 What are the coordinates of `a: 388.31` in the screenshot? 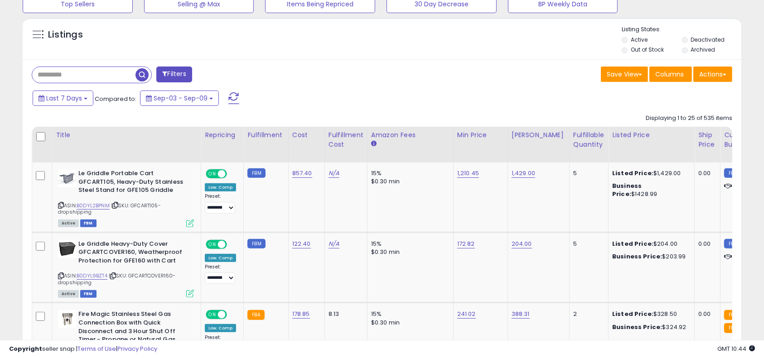 It's located at (521, 314).